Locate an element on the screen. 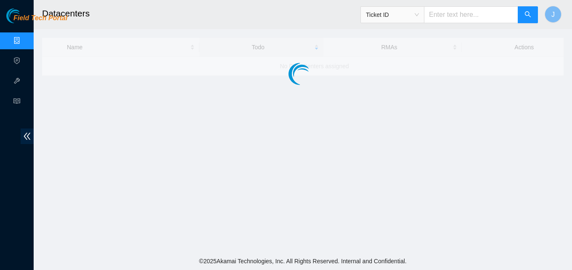 The image size is (572, 270). img: Akamai Technologies is located at coordinates (24, 16).